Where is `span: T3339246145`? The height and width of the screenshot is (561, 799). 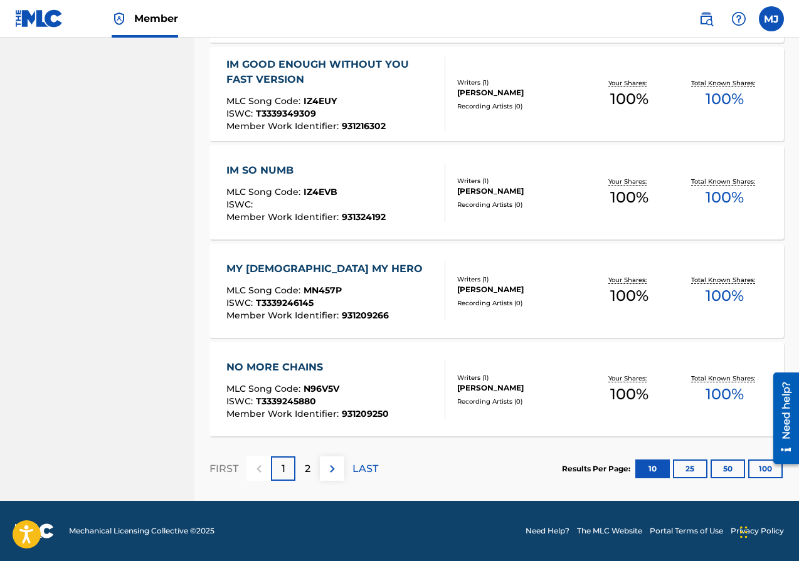 span: T3339246145 is located at coordinates (285, 303).